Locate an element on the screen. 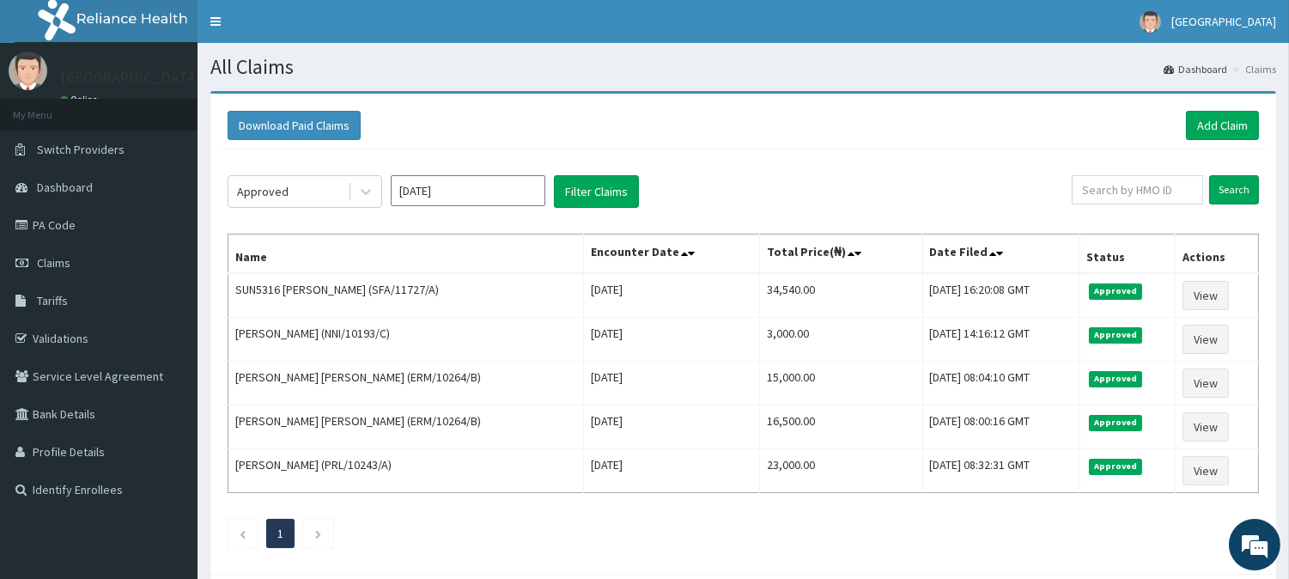  span: Tariffs is located at coordinates (52, 300).